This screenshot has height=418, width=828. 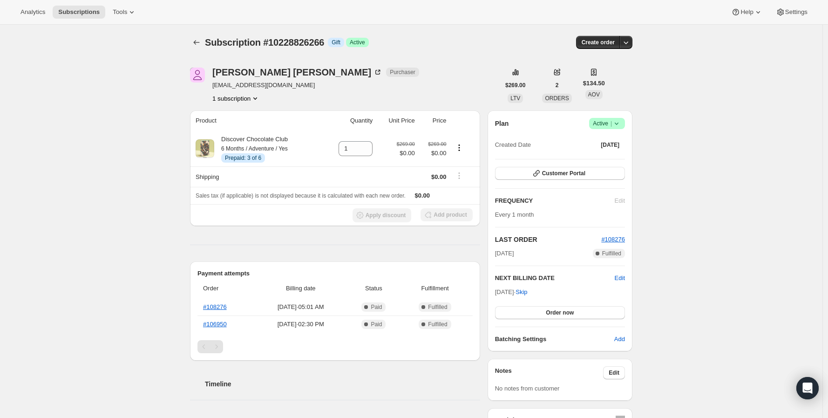 I want to click on span: No notes from customer, so click(x=527, y=388).